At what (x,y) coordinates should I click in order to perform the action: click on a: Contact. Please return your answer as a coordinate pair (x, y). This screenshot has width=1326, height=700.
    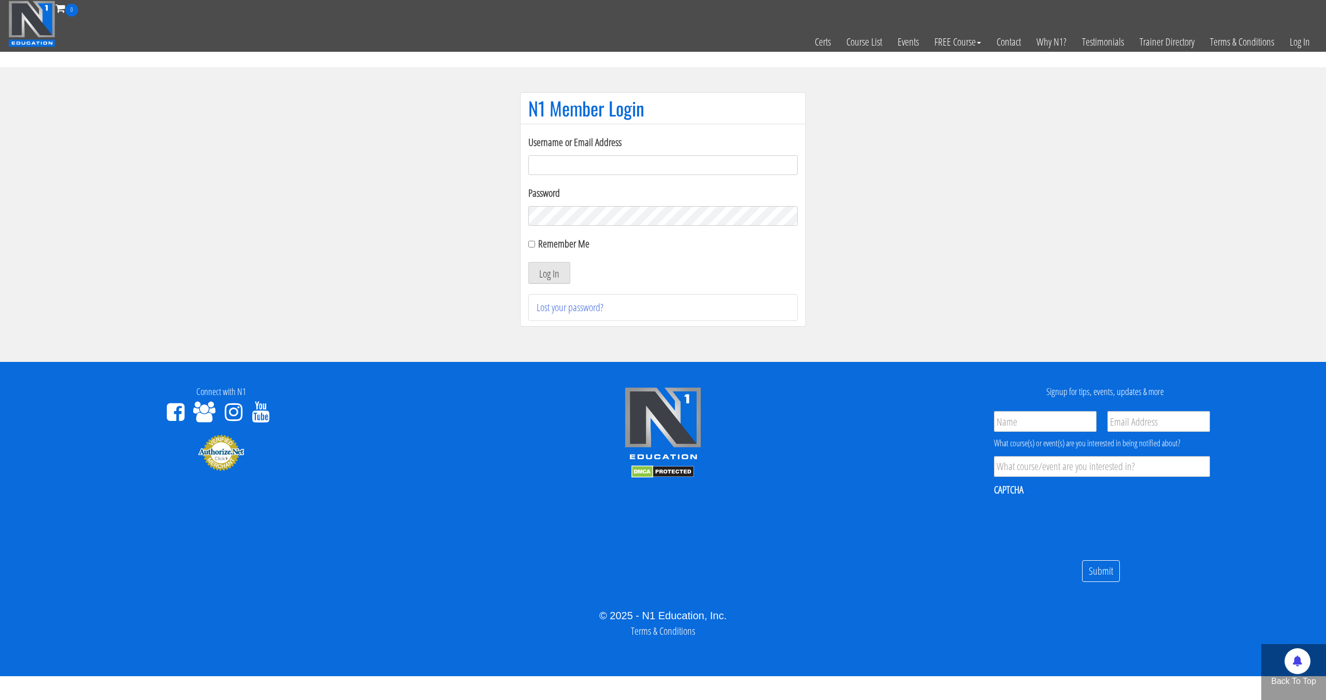
    Looking at the image, I should click on (1008, 42).